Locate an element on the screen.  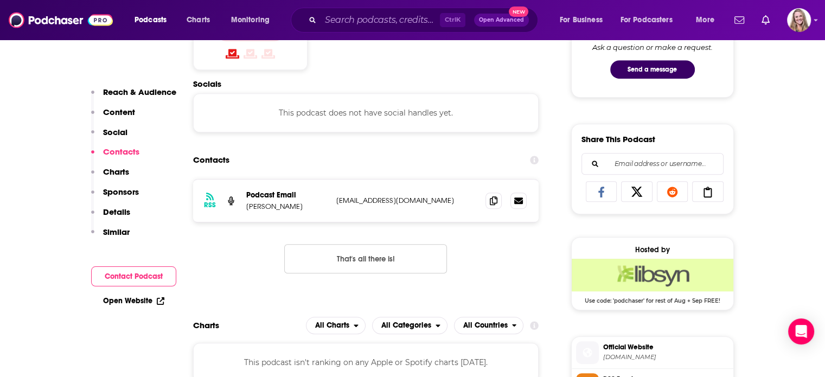
button: Contacts is located at coordinates (115, 156).